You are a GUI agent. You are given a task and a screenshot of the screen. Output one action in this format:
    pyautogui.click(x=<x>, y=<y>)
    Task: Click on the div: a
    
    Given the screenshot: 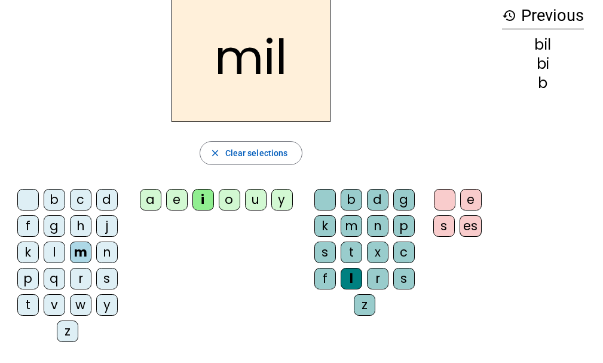 What is the action you would take?
    pyautogui.click(x=151, y=200)
    